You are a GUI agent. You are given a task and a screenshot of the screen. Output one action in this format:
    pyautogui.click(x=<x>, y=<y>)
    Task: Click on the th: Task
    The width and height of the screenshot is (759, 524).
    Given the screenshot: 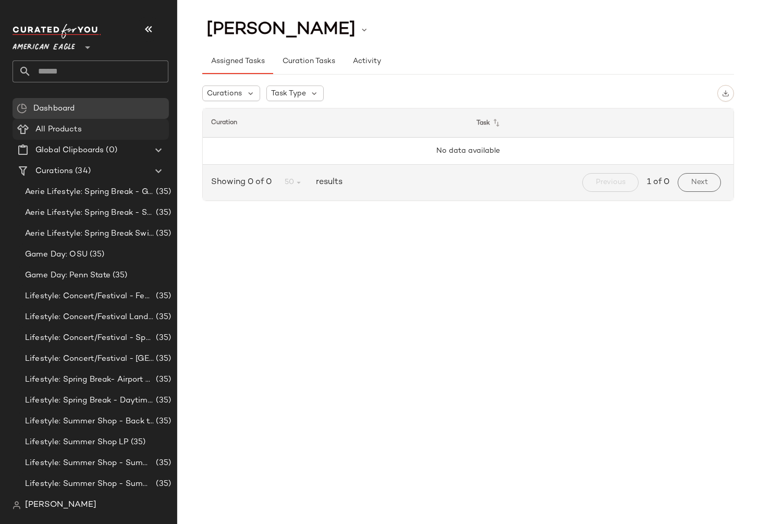 What is the action you would take?
    pyautogui.click(x=601, y=123)
    